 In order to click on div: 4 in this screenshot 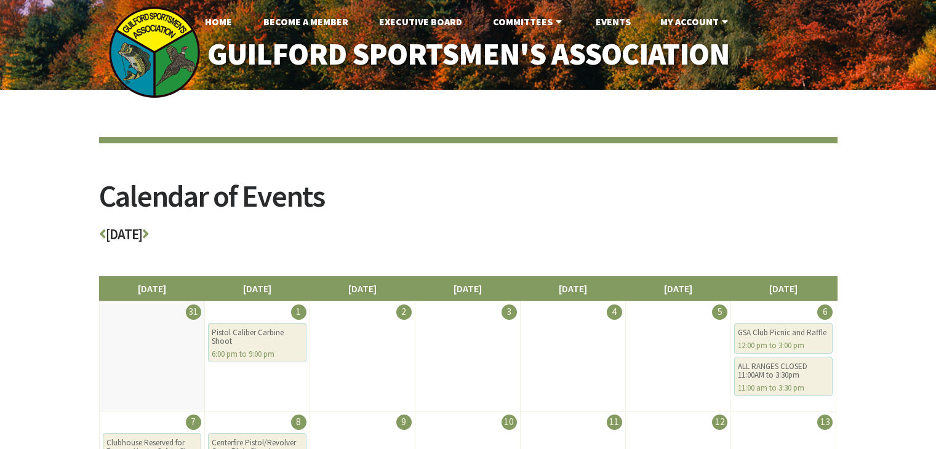, I will do `click(614, 312)`.